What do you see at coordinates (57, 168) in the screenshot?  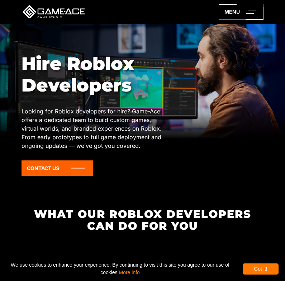 I see `a: Contact Us` at bounding box center [57, 168].